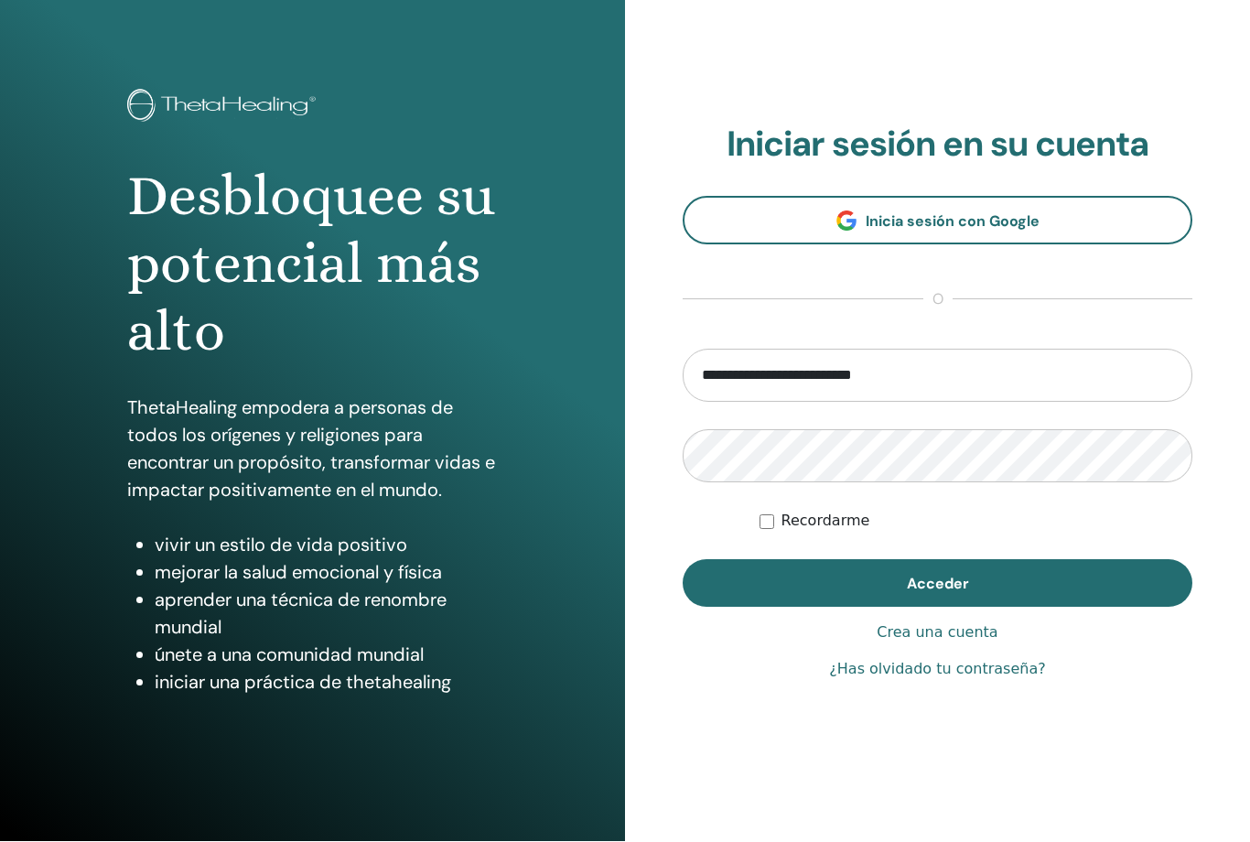 This screenshot has height=842, width=1250. Describe the element at coordinates (326, 683) in the screenshot. I see `li: iniciar una práctica de thetahealing` at that location.